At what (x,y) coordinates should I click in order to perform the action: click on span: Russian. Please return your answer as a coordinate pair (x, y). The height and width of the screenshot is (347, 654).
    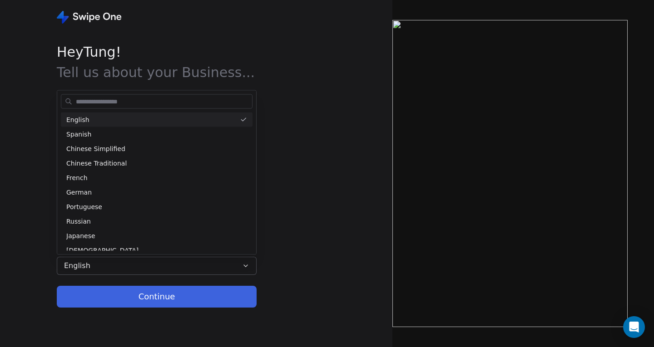
    Looking at the image, I should click on (79, 221).